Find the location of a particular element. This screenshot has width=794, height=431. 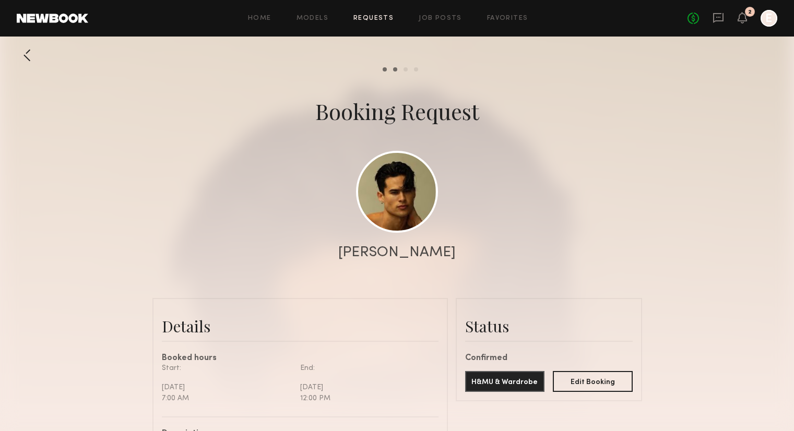

div: Details is located at coordinates (300, 326).